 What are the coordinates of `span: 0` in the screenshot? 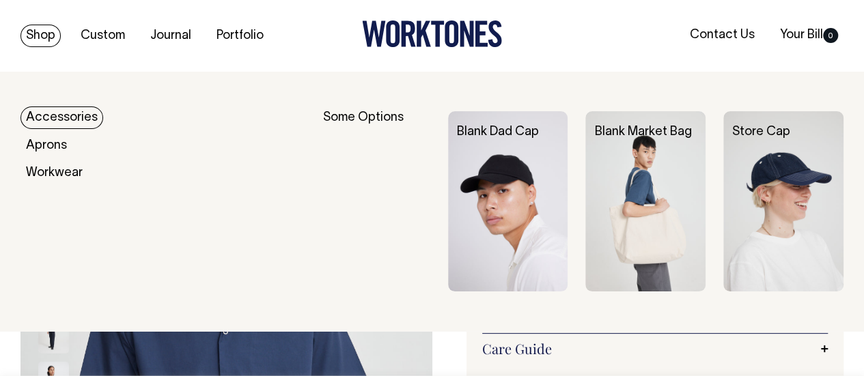 It's located at (831, 36).